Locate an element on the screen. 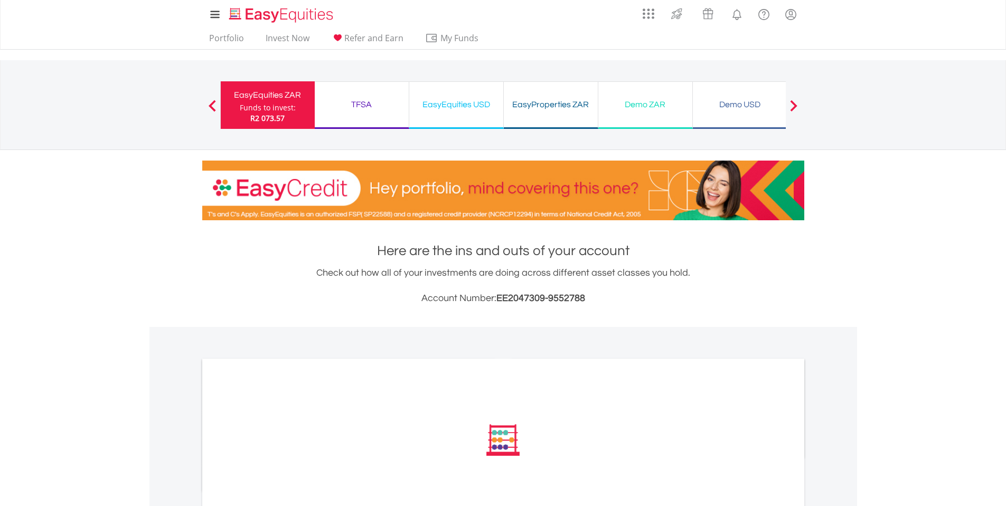 The height and width of the screenshot is (506, 1006). img: EasyEquities_Logo.png is located at coordinates (282, 15).